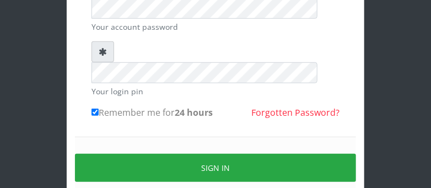 The height and width of the screenshot is (188, 431). What do you see at coordinates (216, 91) in the screenshot?
I see `small: Your login pin` at bounding box center [216, 91].